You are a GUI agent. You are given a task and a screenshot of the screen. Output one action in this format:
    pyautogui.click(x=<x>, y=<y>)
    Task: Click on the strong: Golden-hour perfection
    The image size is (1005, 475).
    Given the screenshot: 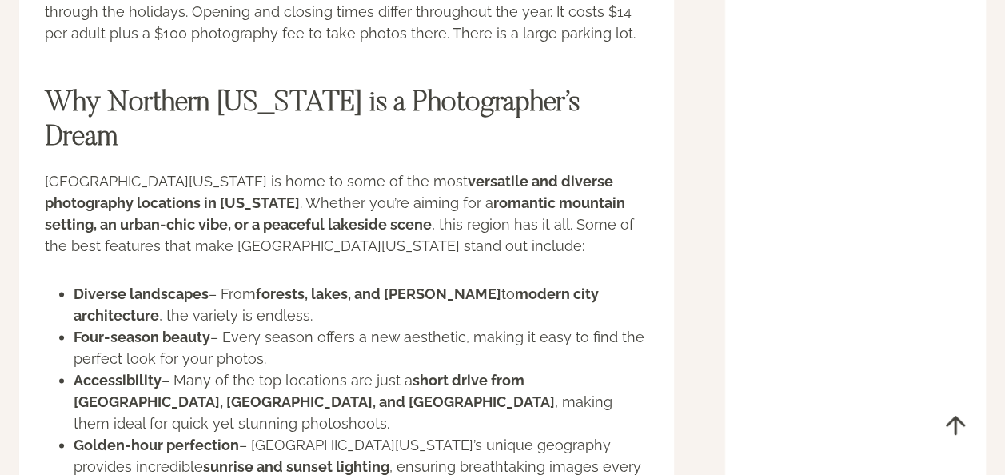 What is the action you would take?
    pyautogui.click(x=156, y=444)
    